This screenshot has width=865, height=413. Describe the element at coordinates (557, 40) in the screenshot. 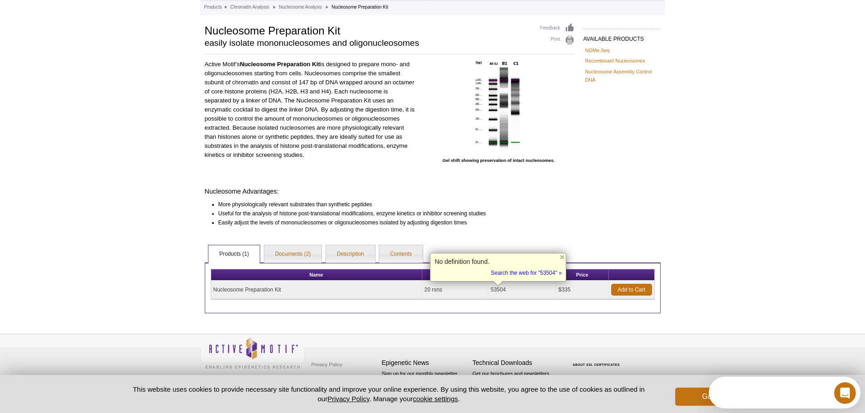

I see `a: Print` at that location.